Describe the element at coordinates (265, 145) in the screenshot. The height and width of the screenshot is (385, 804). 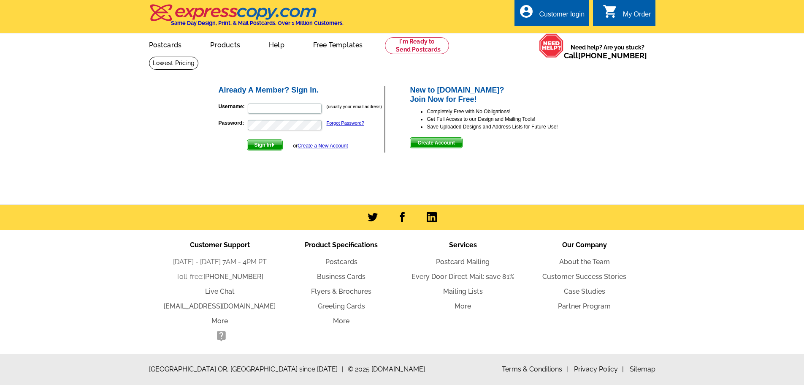
I see `span: Sign In` at that location.